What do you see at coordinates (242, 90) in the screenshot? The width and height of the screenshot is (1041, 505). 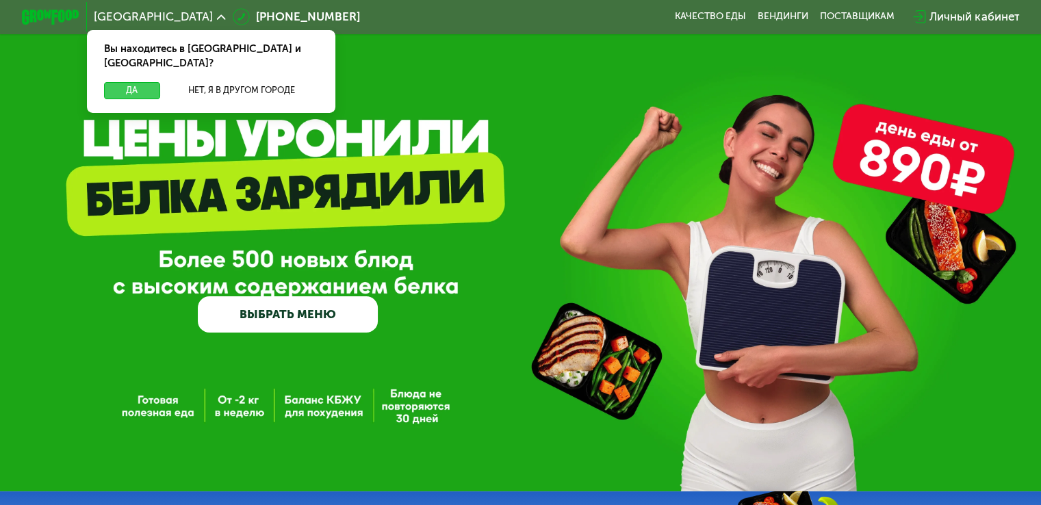 I see `button: Нет, я в другом городе` at bounding box center [242, 90].